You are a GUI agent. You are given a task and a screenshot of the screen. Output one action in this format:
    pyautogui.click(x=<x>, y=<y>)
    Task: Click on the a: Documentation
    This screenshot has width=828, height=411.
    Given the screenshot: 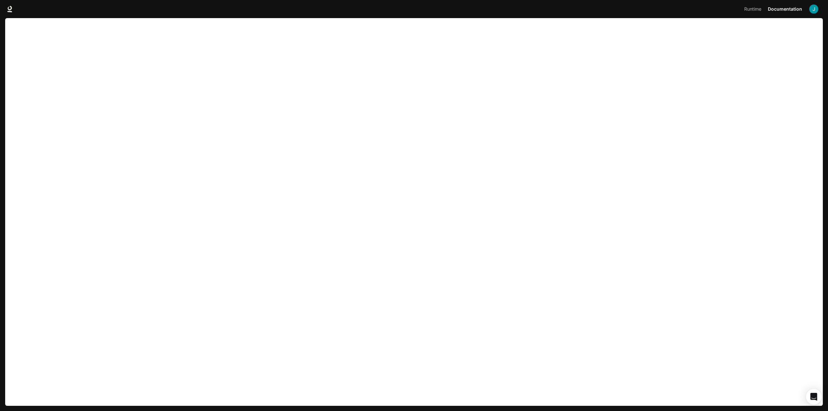 What is the action you would take?
    pyautogui.click(x=785, y=9)
    